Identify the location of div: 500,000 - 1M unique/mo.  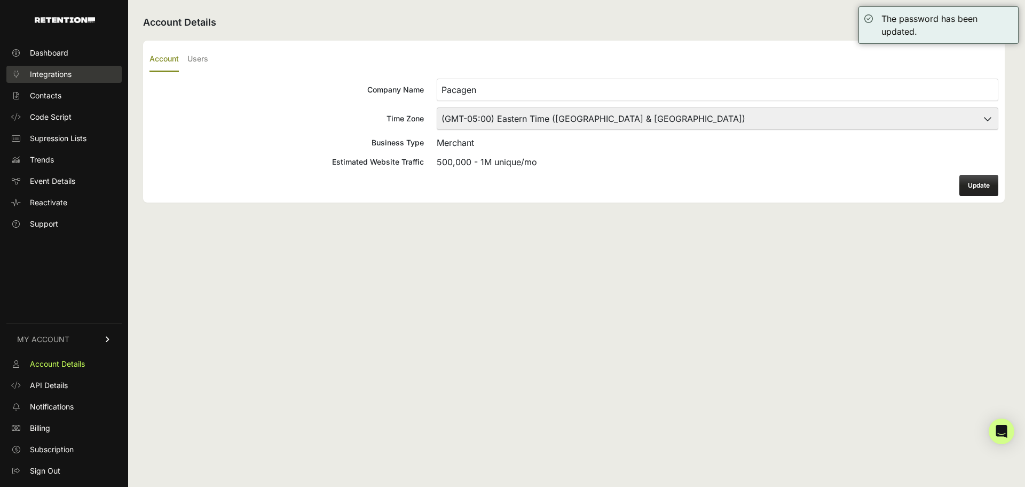
(718, 162).